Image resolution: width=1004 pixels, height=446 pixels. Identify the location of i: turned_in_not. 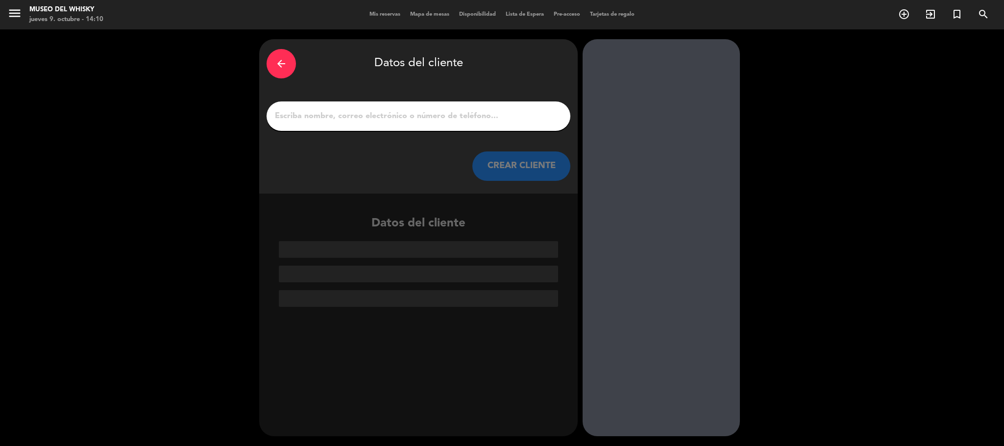
(957, 14).